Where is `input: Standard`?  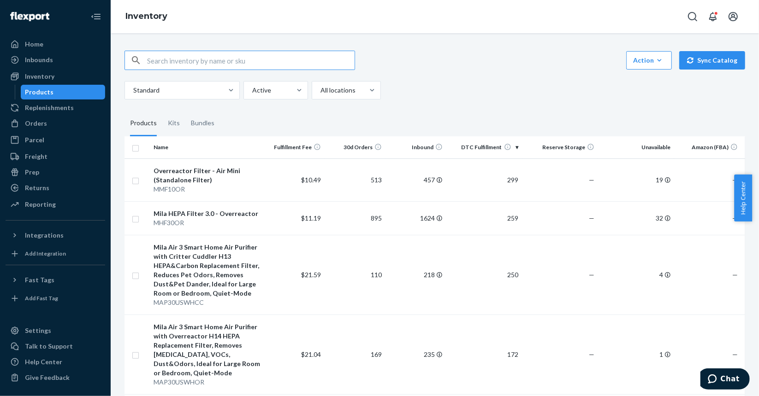 input: Standard is located at coordinates (133, 90).